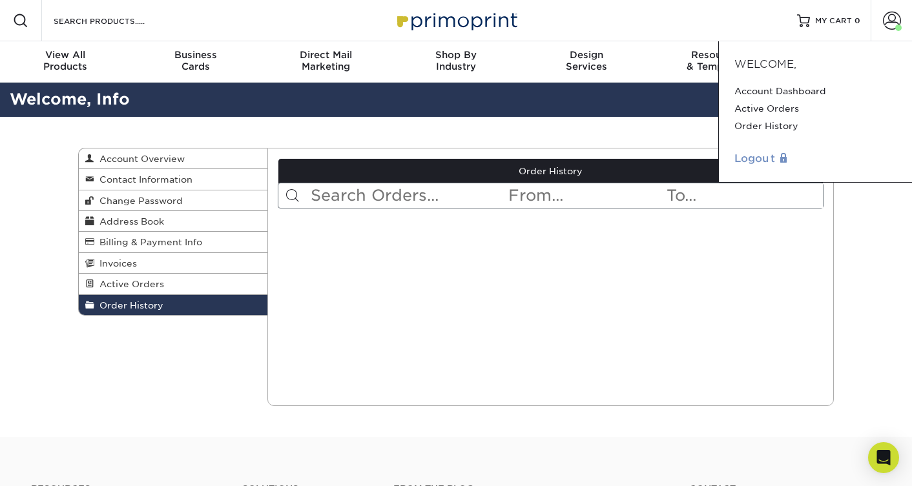 This screenshot has width=912, height=486. Describe the element at coordinates (129, 306) in the screenshot. I see `span: Order History` at that location.